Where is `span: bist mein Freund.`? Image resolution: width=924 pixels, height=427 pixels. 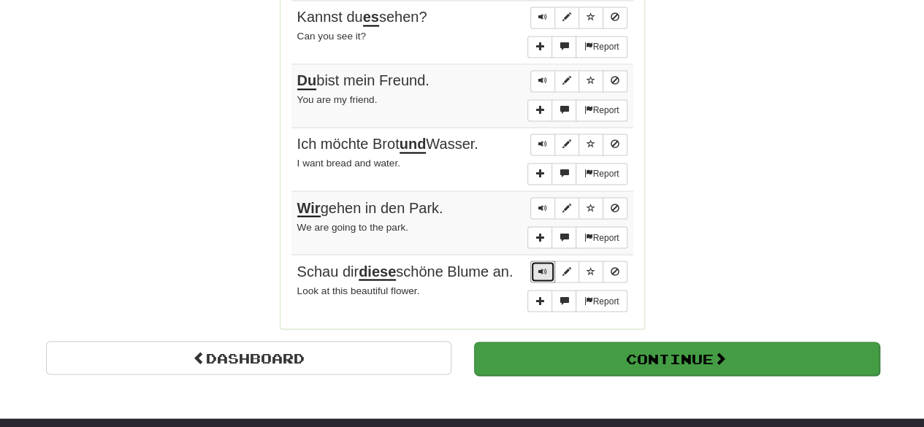
span: bist mein Freund. is located at coordinates (363, 81).